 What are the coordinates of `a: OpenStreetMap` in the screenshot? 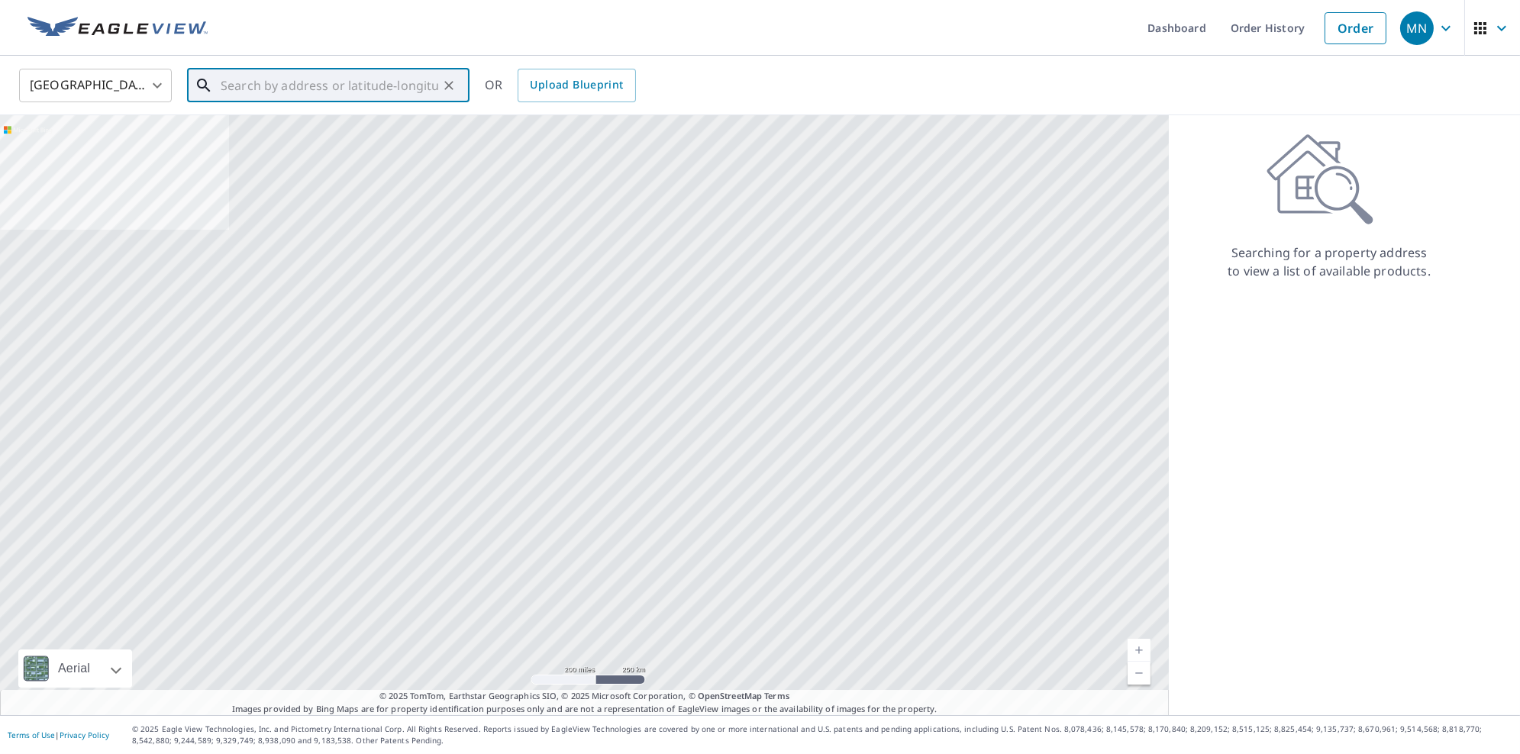 It's located at (730, 696).